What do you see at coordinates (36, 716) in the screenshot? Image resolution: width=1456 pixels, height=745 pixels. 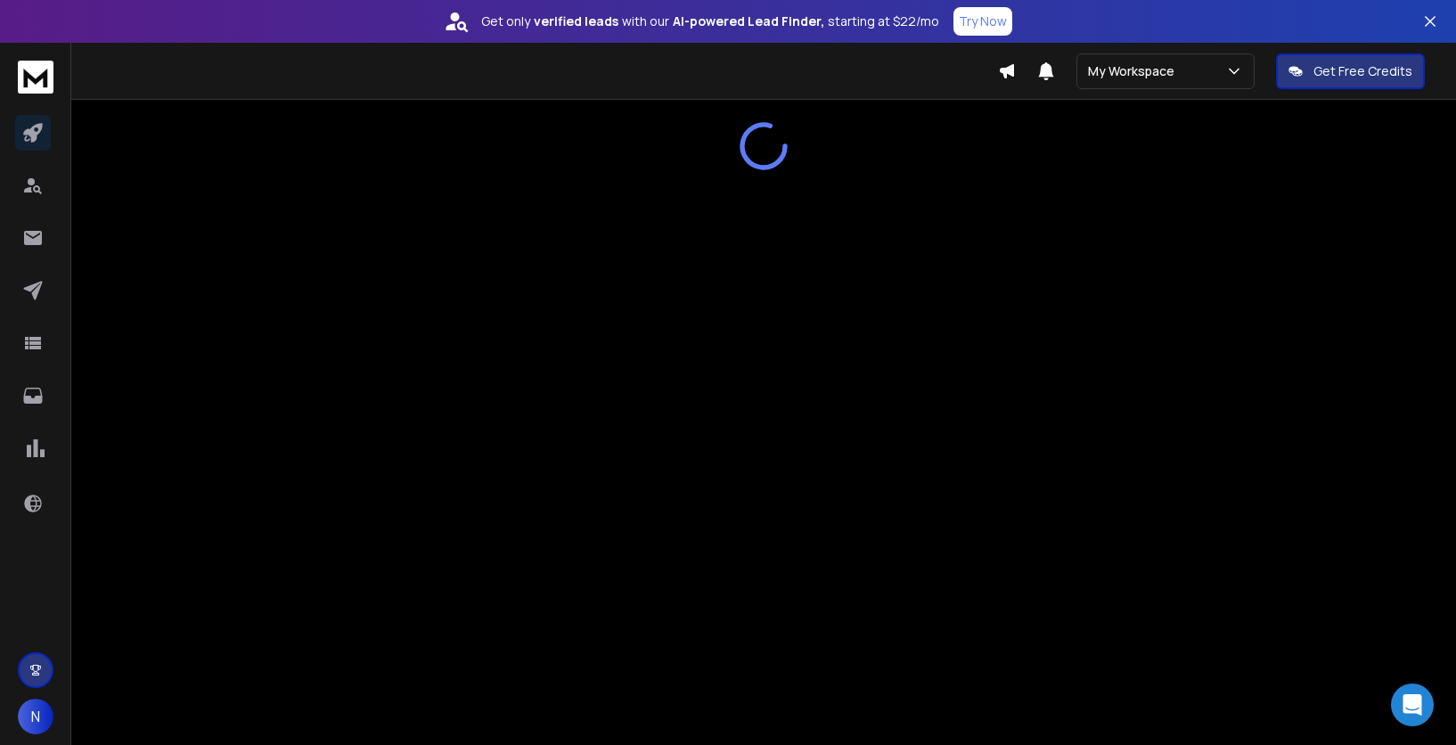 I see `button: N` at bounding box center [36, 716].